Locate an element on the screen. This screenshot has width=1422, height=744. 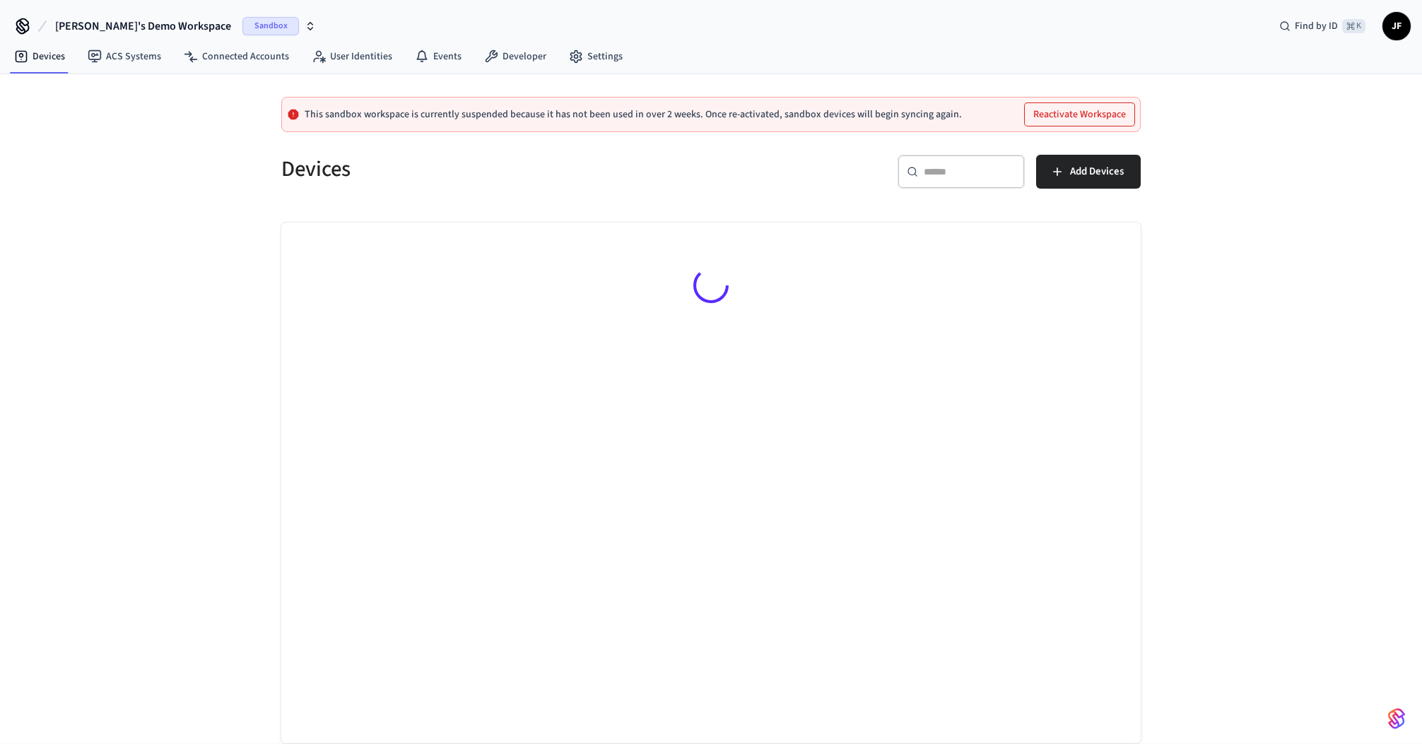
a: Events is located at coordinates (438, 57).